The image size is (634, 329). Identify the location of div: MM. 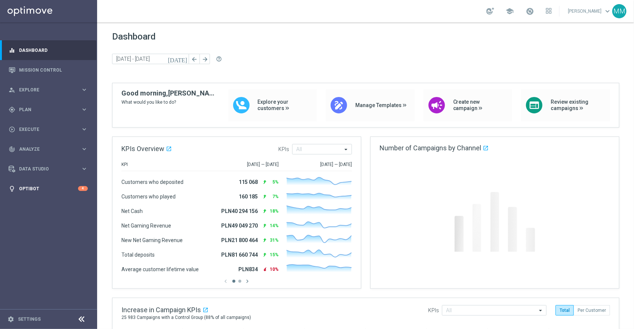
(619, 11).